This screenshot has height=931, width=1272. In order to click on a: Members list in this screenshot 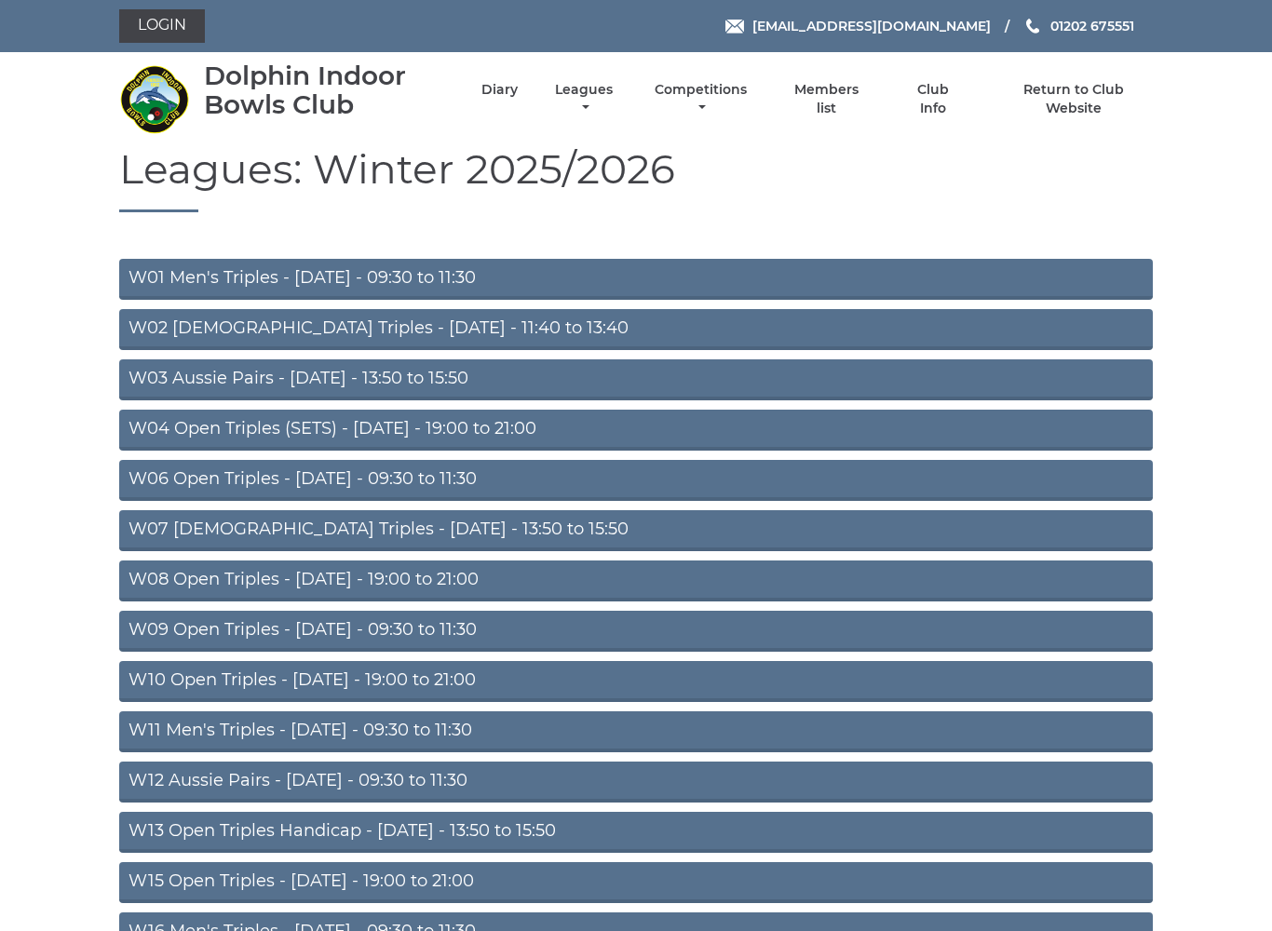, I will do `click(827, 99)`.